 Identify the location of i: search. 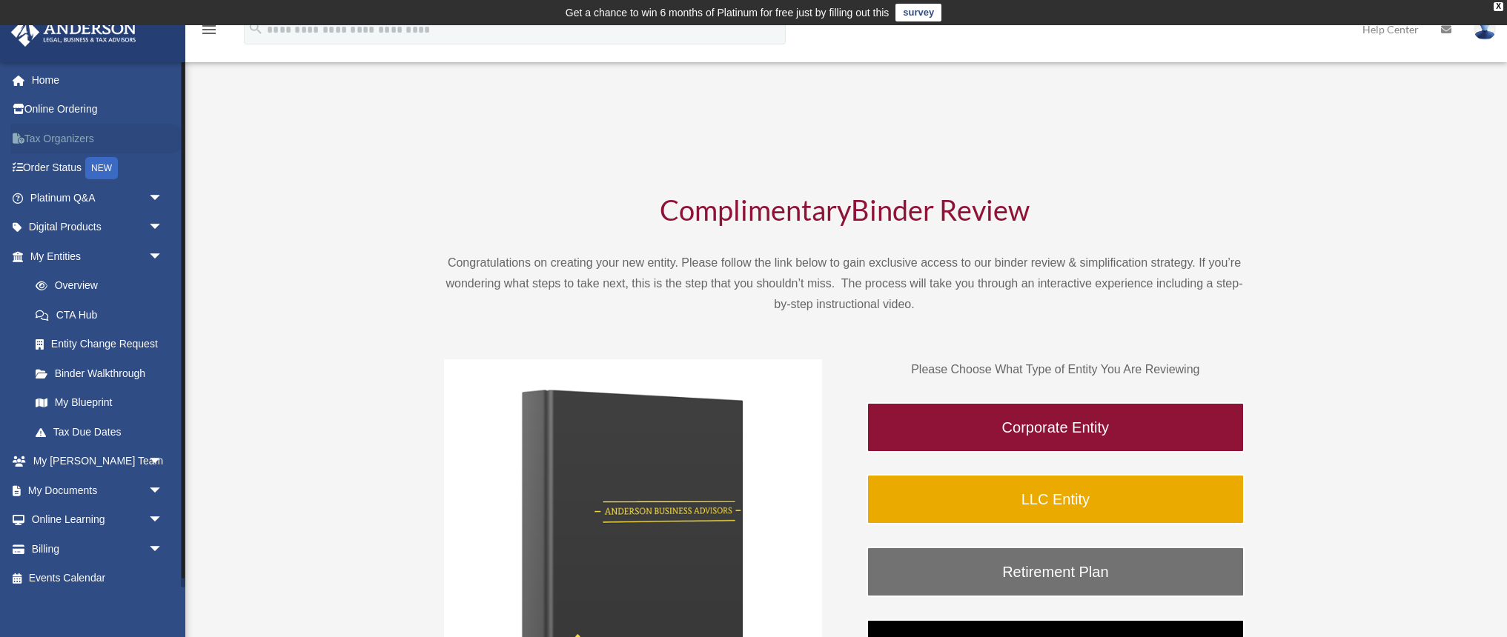
(256, 28).